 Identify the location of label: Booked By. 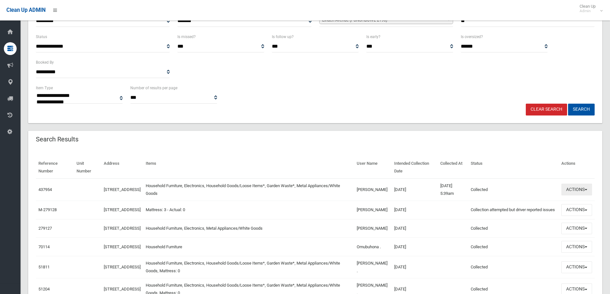
(45, 62).